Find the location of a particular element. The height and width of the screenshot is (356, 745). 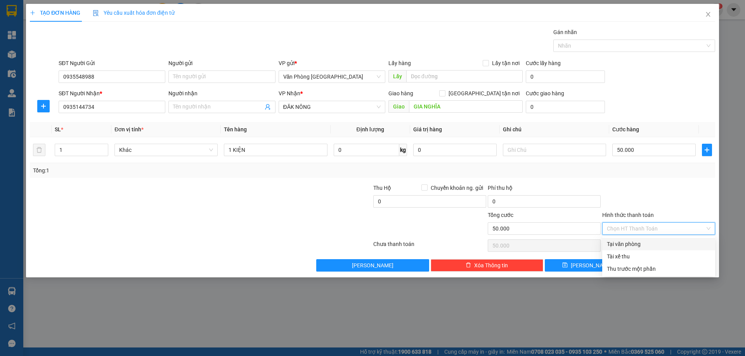

span: Lấy hàng is located at coordinates (400, 63).